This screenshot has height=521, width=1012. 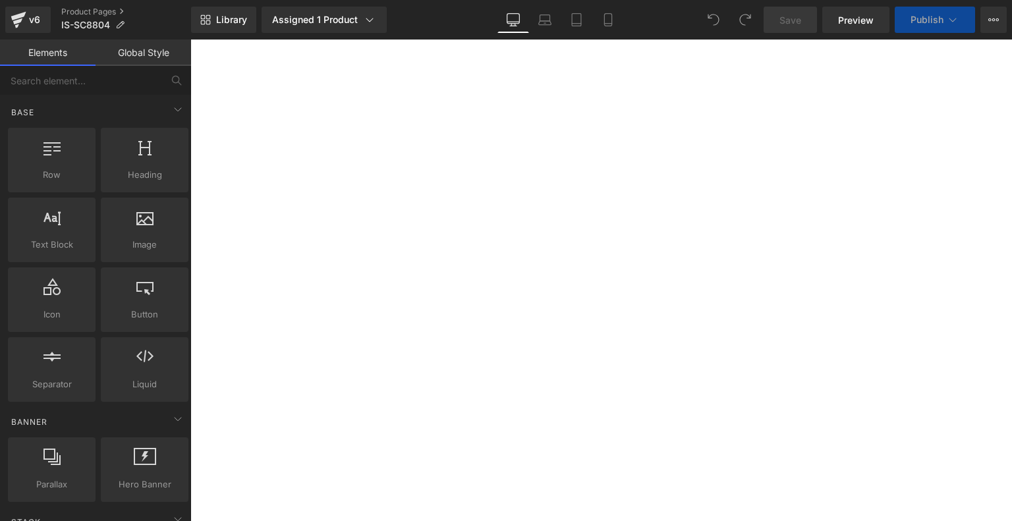 I want to click on span: Library, so click(x=231, y=20).